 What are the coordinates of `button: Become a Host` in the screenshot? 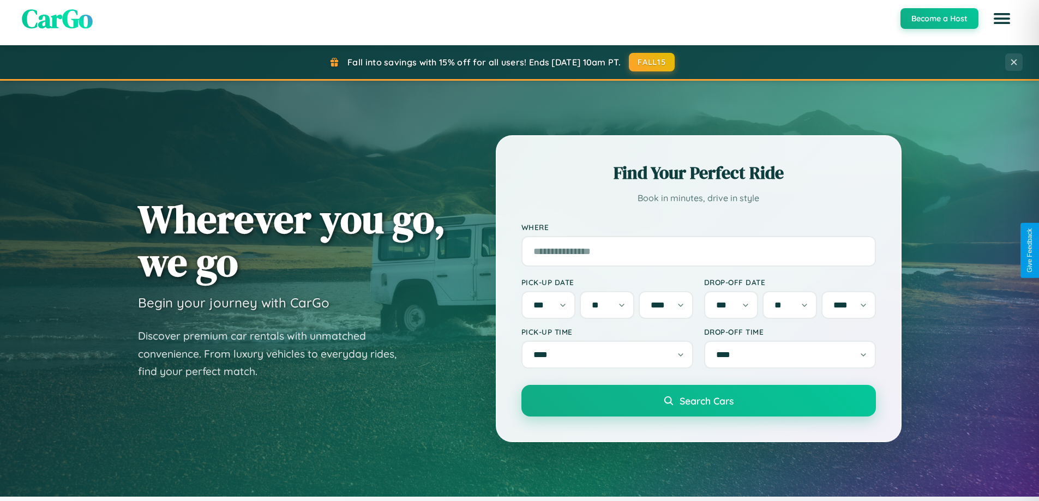 It's located at (940, 19).